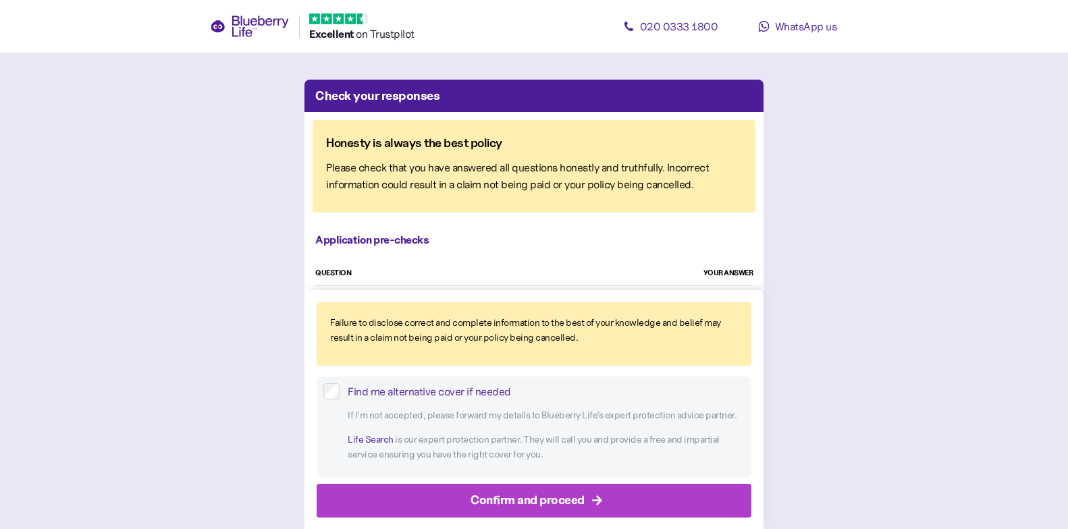 Image resolution: width=1068 pixels, height=529 pixels. Describe the element at coordinates (527, 499) in the screenshot. I see `div: Confirm and proceed` at that location.